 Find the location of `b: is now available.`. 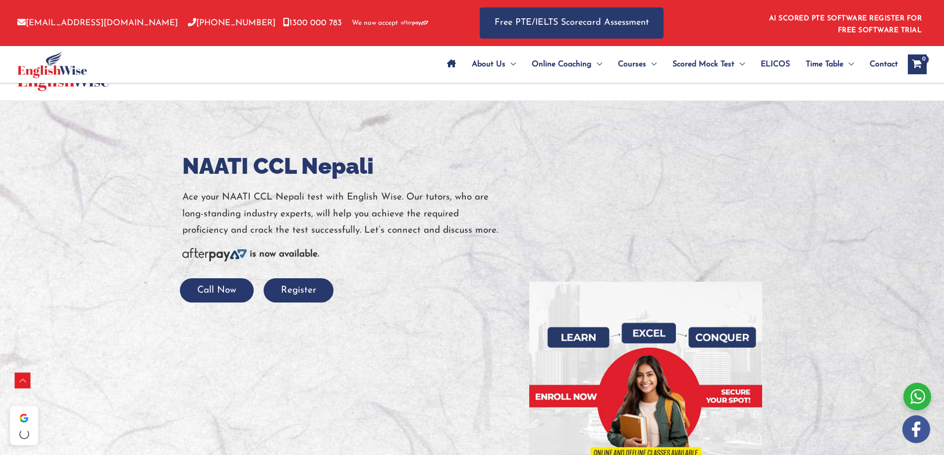

b: is now available. is located at coordinates (284, 254).